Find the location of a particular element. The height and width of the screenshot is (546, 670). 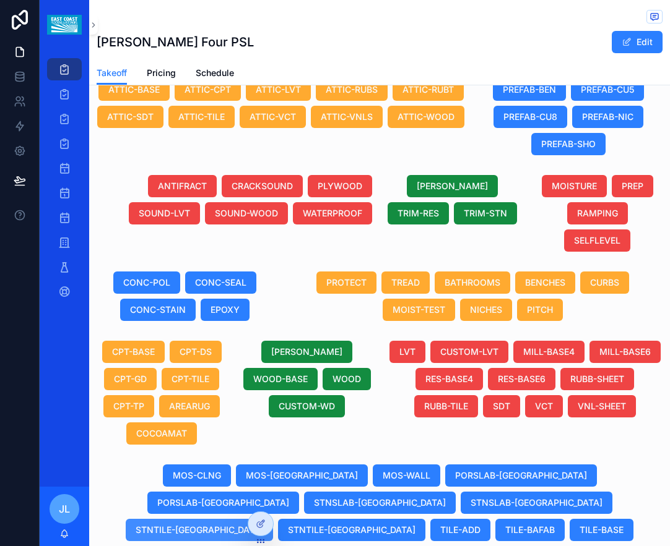

button: SOUND-WOOD is located at coordinates (246, 214).